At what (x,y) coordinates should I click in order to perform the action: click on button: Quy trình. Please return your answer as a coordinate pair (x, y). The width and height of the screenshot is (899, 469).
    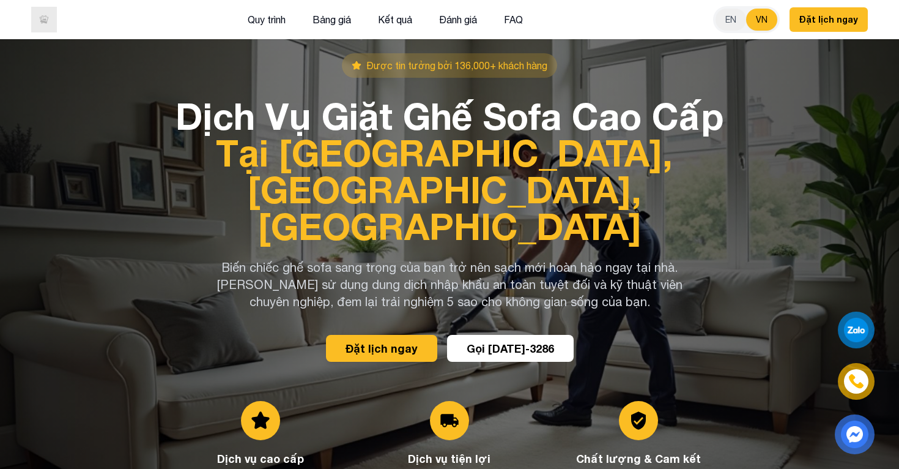
    Looking at the image, I should click on (267, 20).